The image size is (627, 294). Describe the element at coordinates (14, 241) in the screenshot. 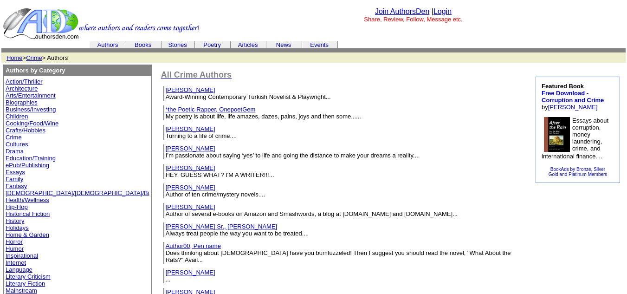

I see `a: Horror` at that location.